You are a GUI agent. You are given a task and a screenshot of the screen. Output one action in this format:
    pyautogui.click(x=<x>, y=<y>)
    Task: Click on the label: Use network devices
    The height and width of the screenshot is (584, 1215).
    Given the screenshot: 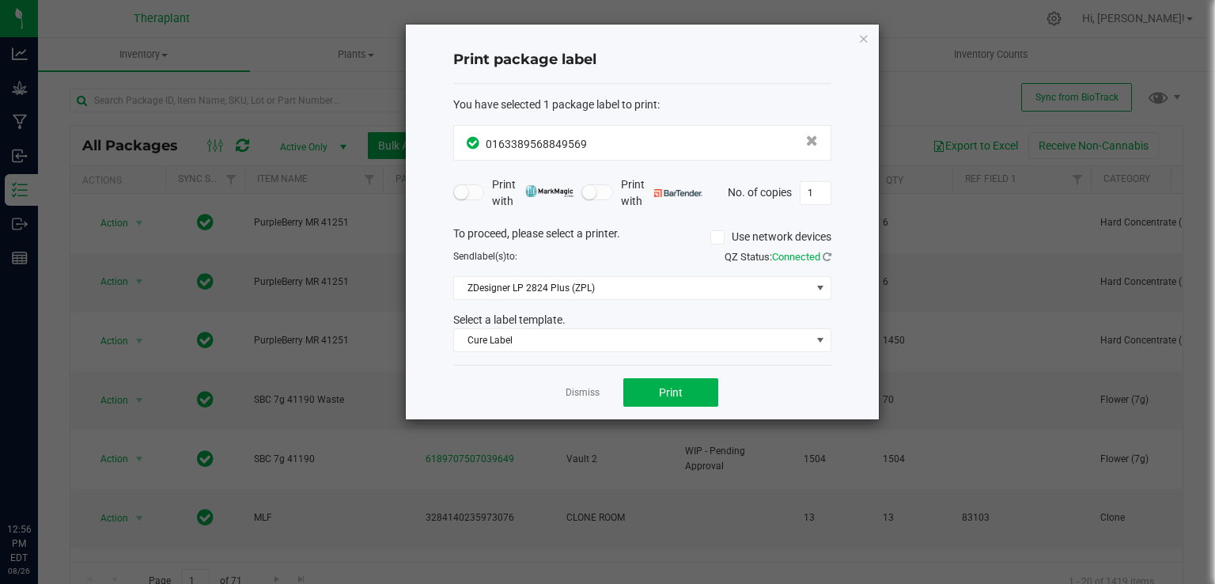 What is the action you would take?
    pyautogui.click(x=771, y=237)
    